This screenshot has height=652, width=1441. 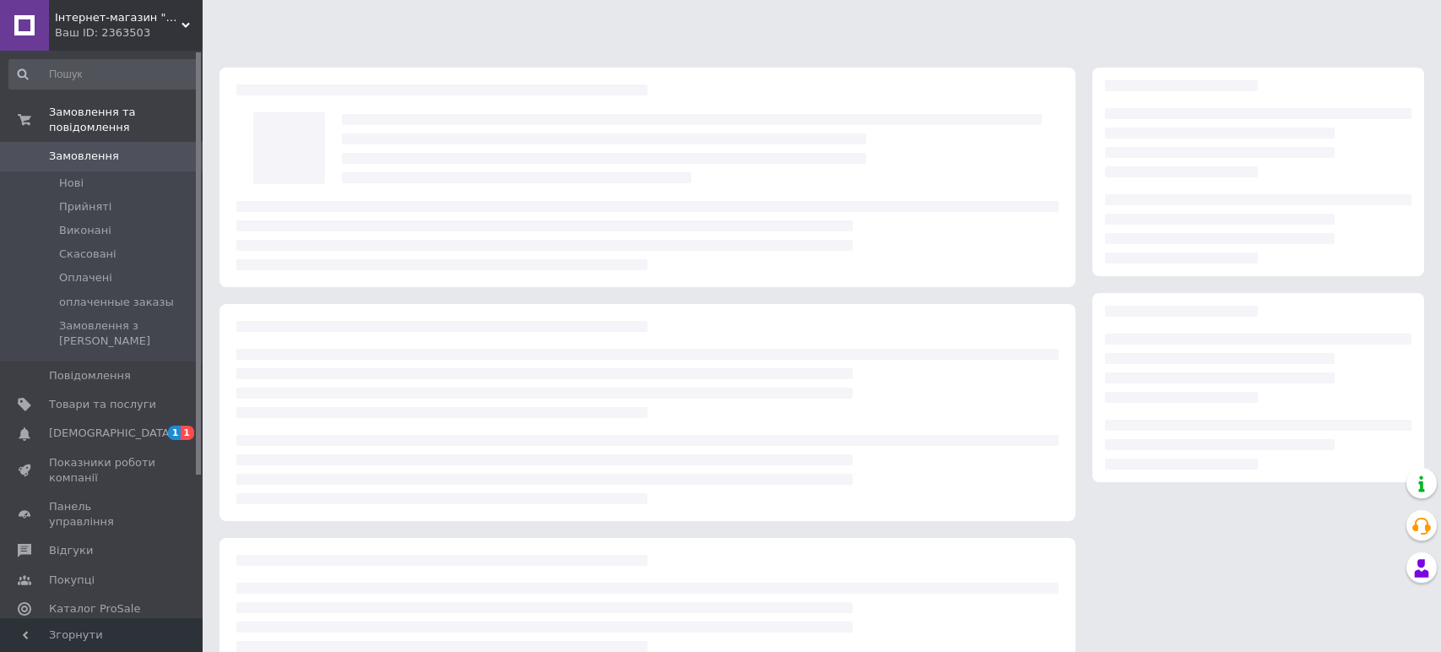 I want to click on span: Інтернет-магазин "Beast", so click(x=118, y=18).